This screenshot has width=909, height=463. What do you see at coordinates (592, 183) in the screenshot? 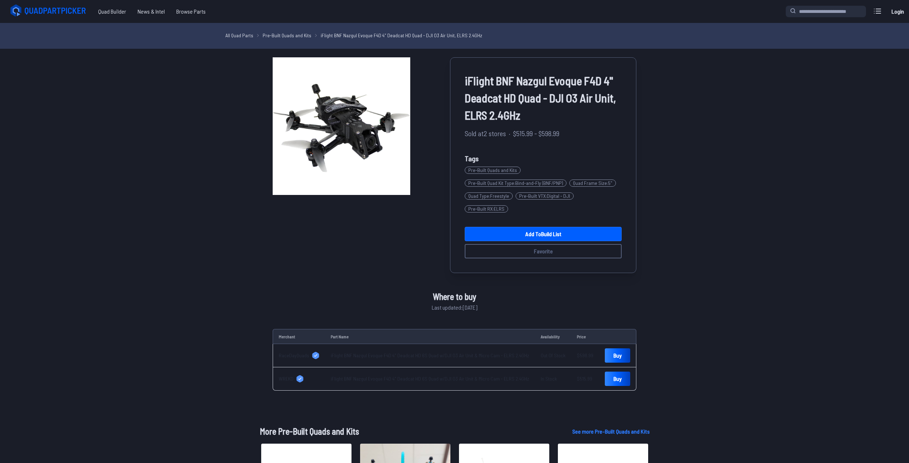
I see `span: Quad Frame Size : 5"` at bounding box center [592, 183].